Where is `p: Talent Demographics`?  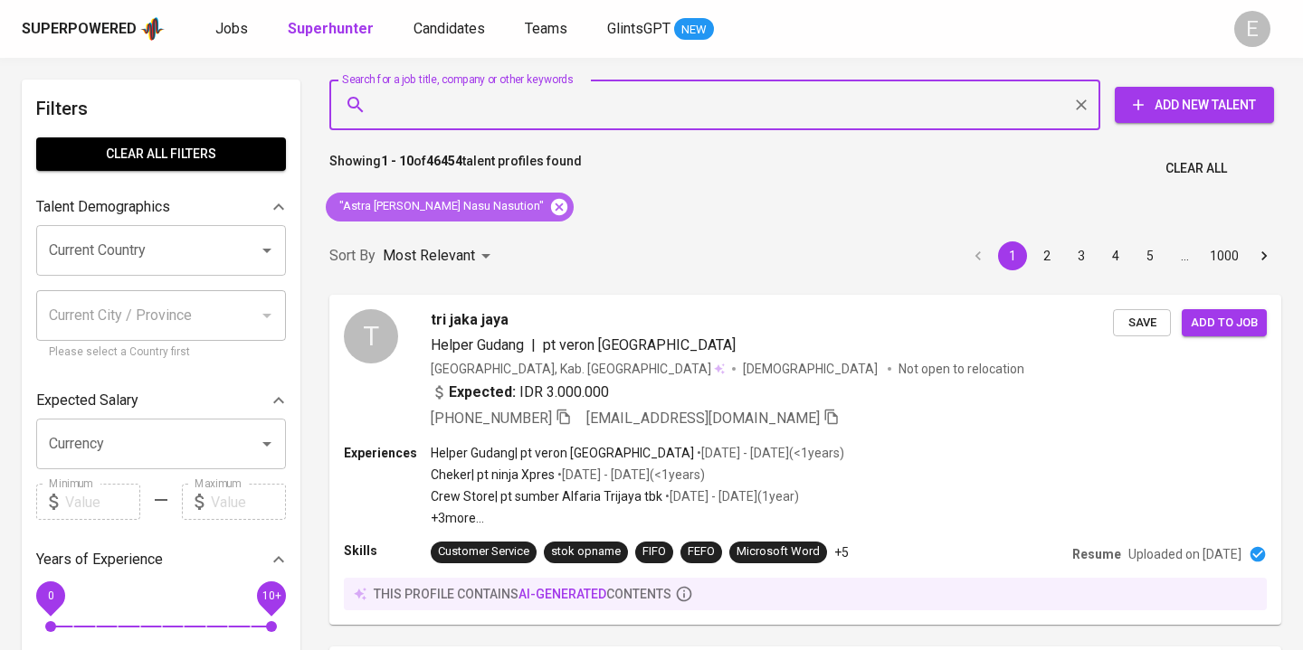 p: Talent Demographics is located at coordinates (103, 207).